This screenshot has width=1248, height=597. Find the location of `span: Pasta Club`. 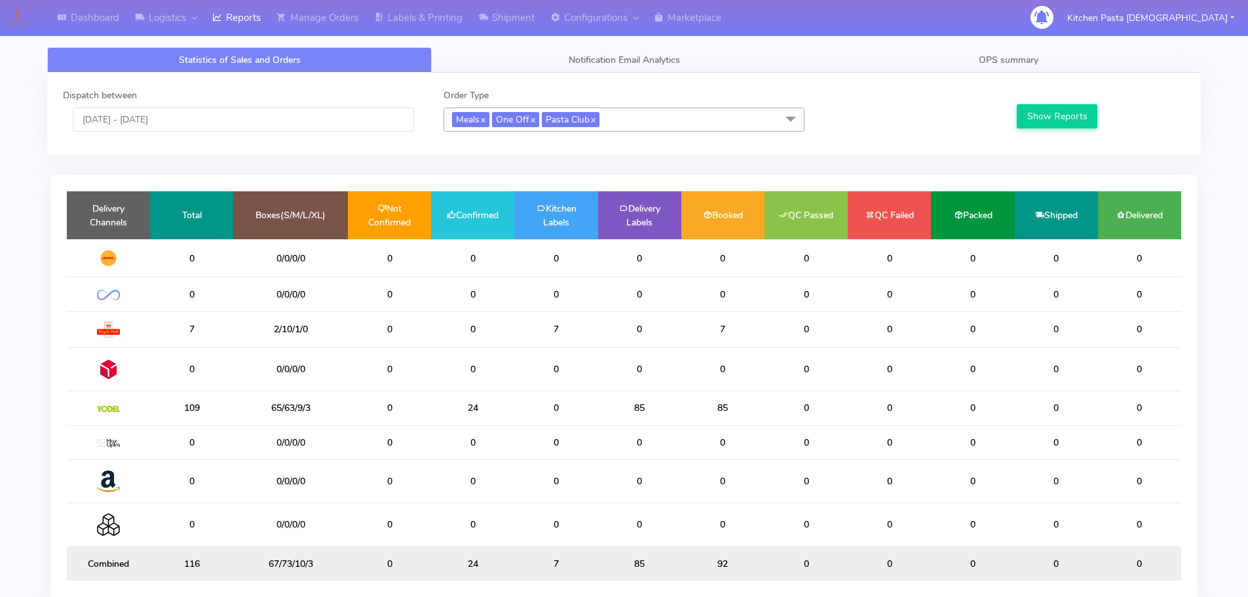

span: Pasta Club is located at coordinates (570, 119).